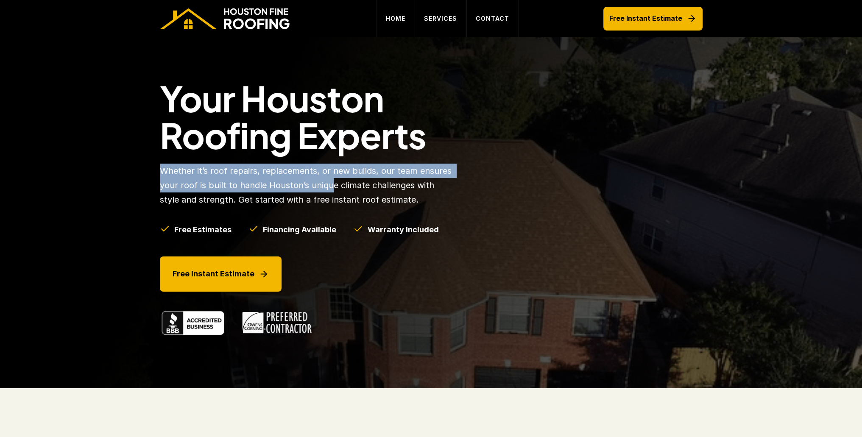 This screenshot has height=437, width=862. What do you see at coordinates (395, 19) in the screenshot?
I see `p: HOME` at bounding box center [395, 19].